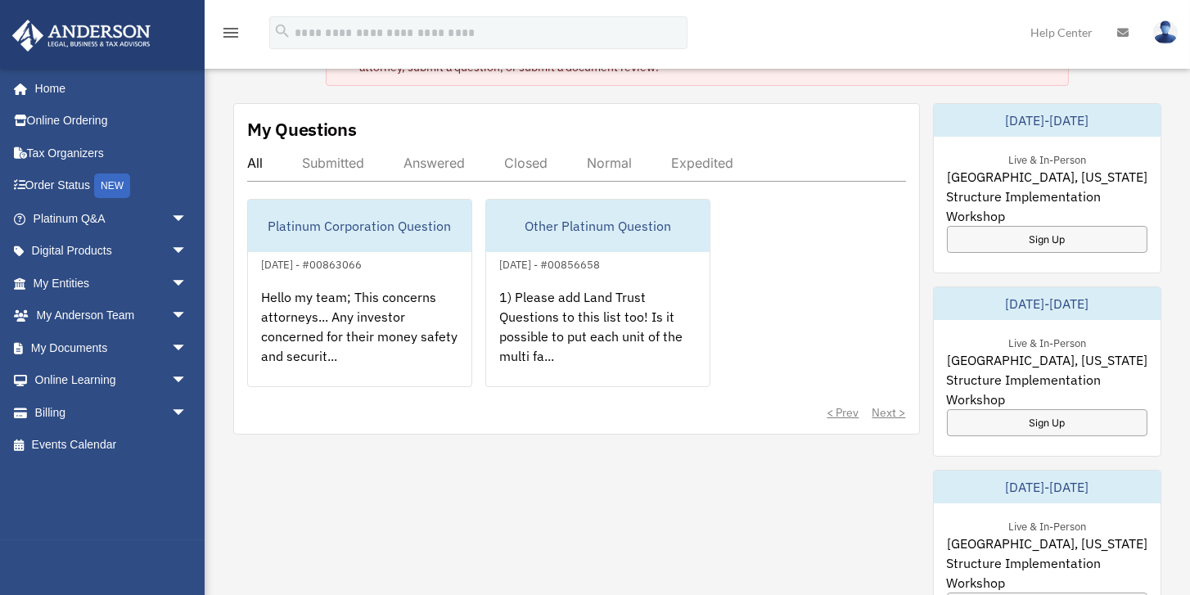  What do you see at coordinates (359, 338) in the screenshot?
I see `div: Hello my team; This concerns attorneys... Any investor concerned for their money safety and secur...` at bounding box center [359, 338].